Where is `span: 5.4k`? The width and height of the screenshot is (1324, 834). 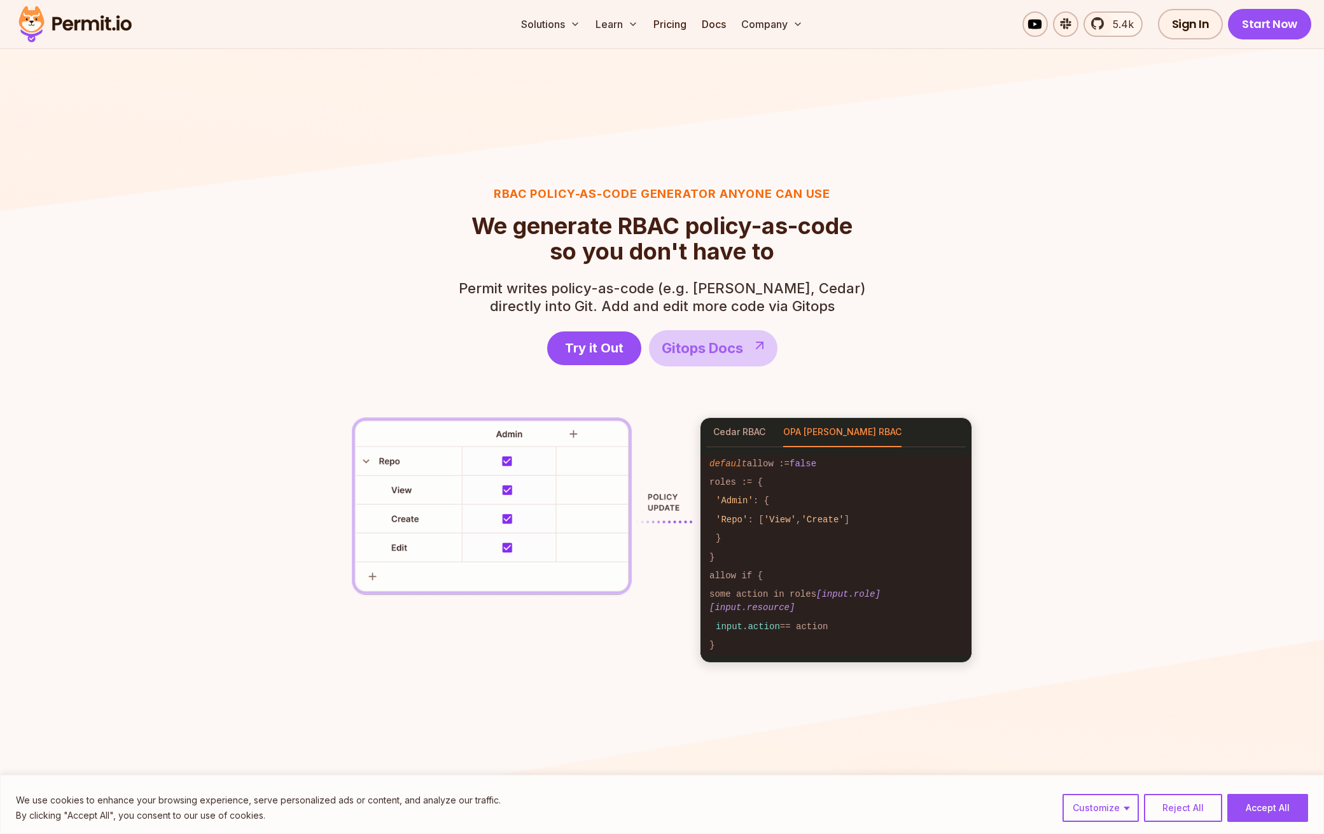
span: 5.4k is located at coordinates (1119, 24).